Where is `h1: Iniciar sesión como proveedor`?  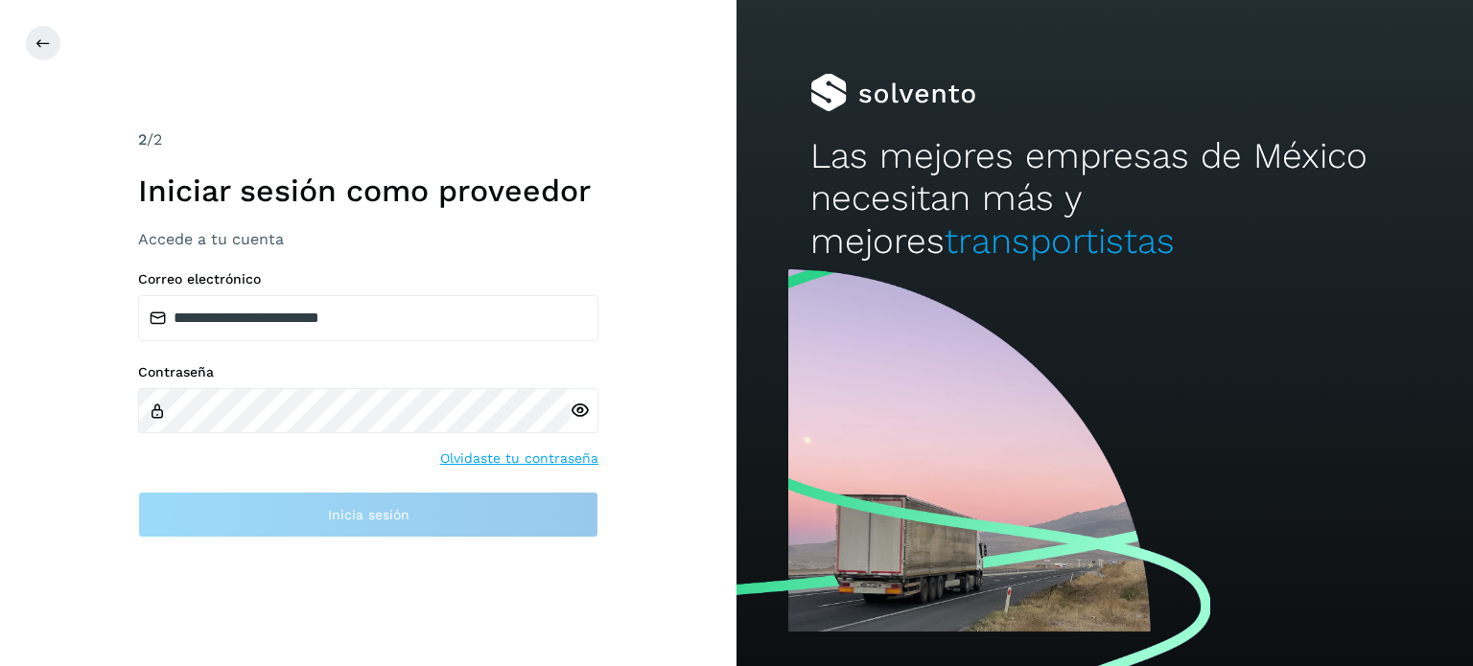
h1: Iniciar sesión como proveedor is located at coordinates (368, 191).